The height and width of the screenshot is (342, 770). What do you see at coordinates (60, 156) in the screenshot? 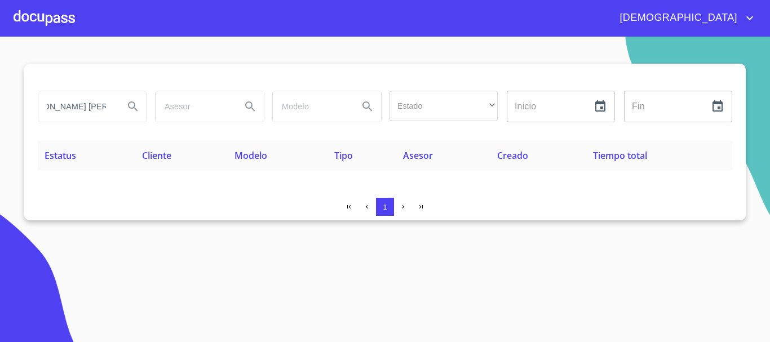
I see `span: Estatus` at bounding box center [60, 156].